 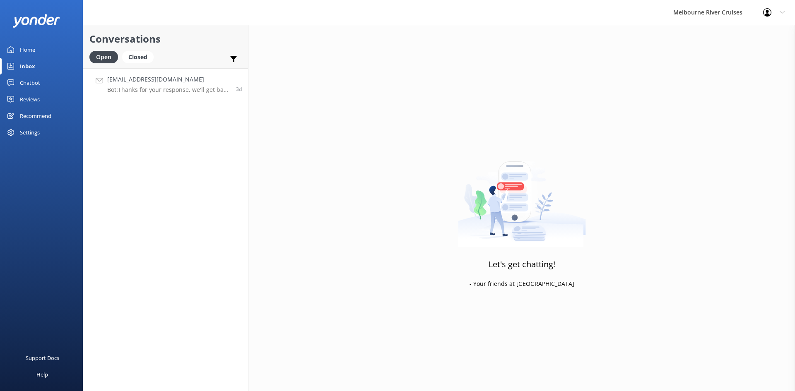 I want to click on p: Bot: Thanks for your response, we'll get back to you as soon as we can during opening hours., so click(x=169, y=90).